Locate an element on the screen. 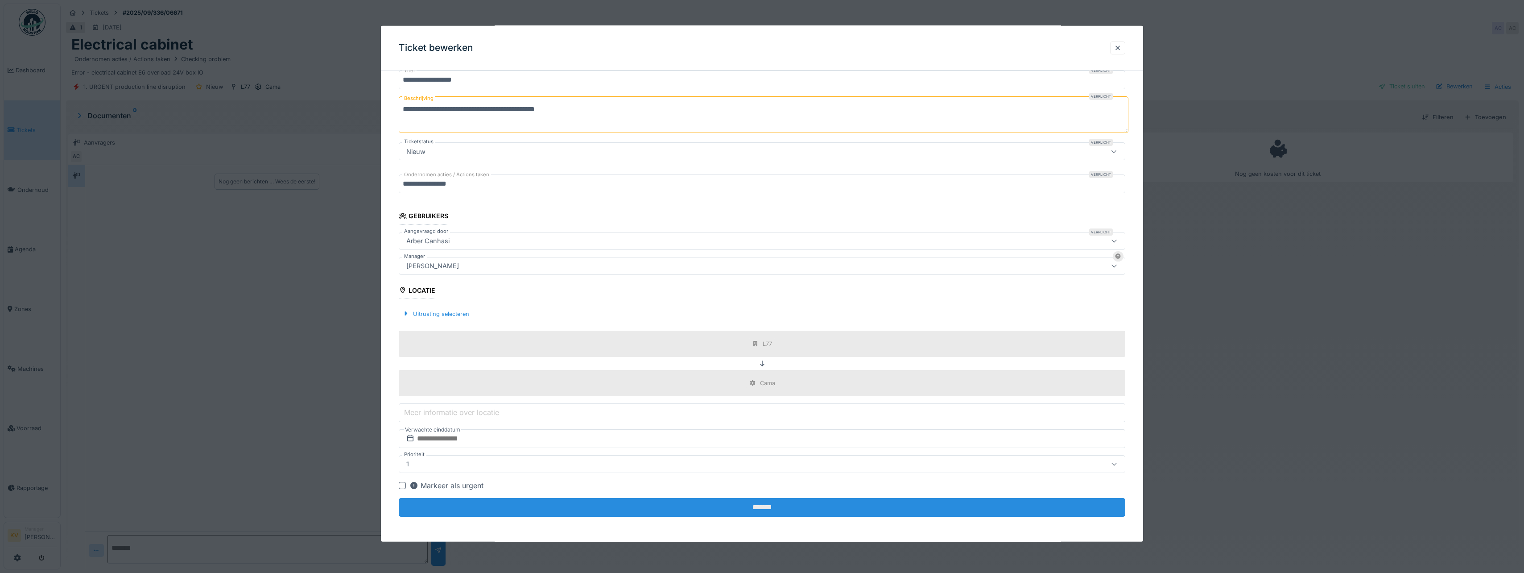 This screenshot has height=573, width=1524. label: Verwachte einddatum is located at coordinates (433, 429).